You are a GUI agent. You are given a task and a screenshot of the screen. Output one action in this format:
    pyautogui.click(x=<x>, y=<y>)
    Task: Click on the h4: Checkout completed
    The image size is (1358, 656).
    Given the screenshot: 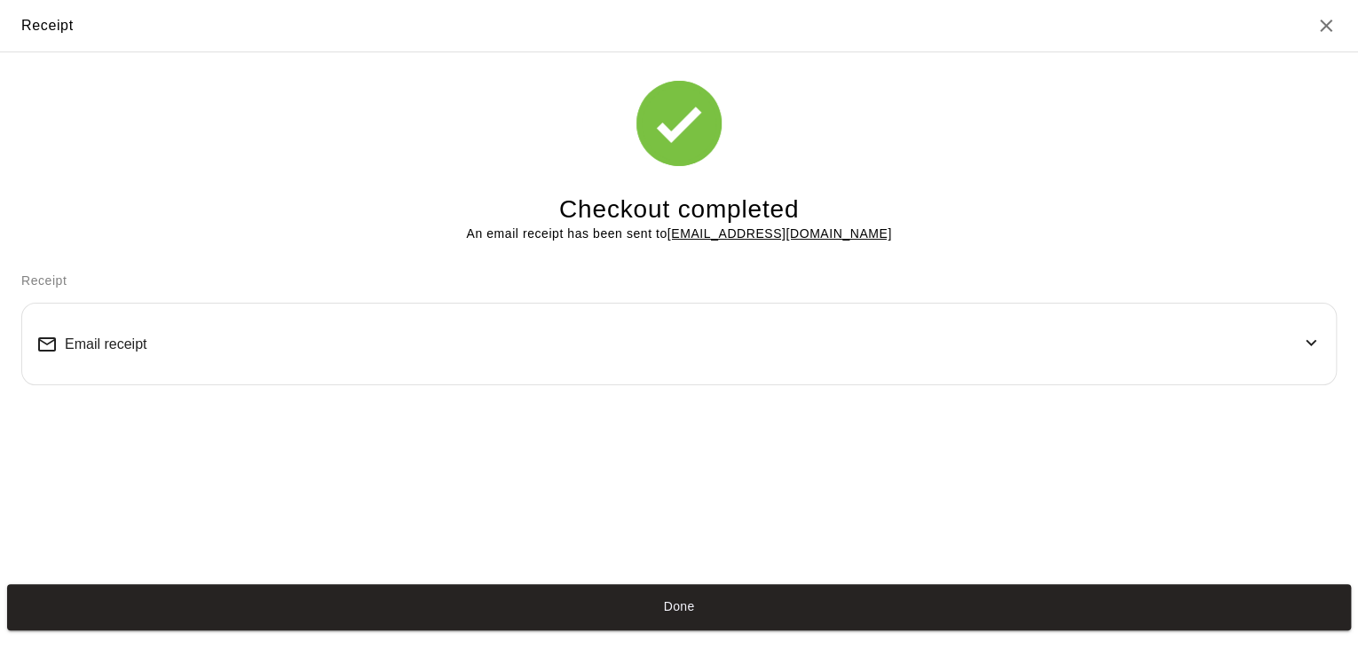 What is the action you would take?
    pyautogui.click(x=679, y=209)
    